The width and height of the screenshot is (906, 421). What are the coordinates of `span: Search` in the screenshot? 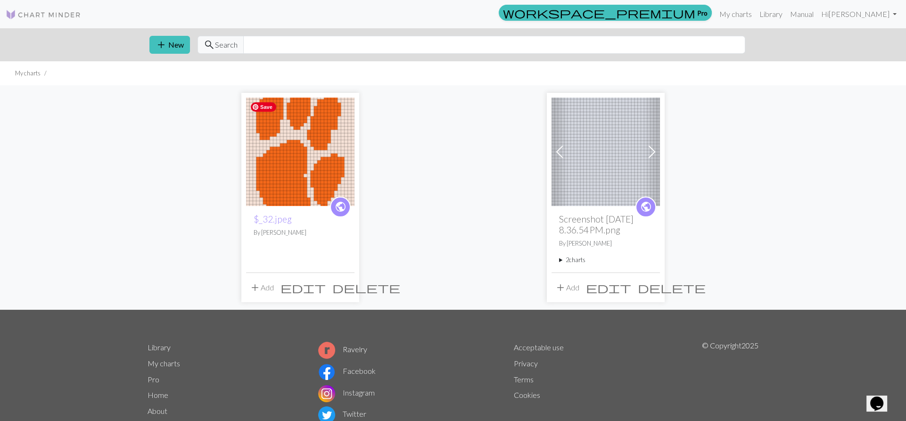 It's located at (226, 45).